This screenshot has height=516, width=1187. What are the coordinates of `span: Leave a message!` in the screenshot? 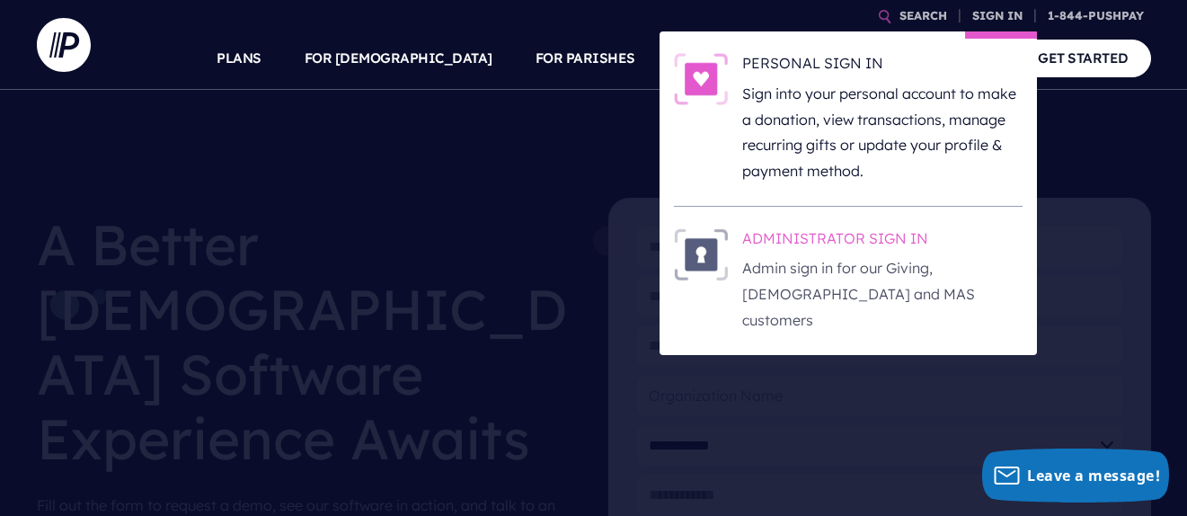 It's located at (1094, 475).